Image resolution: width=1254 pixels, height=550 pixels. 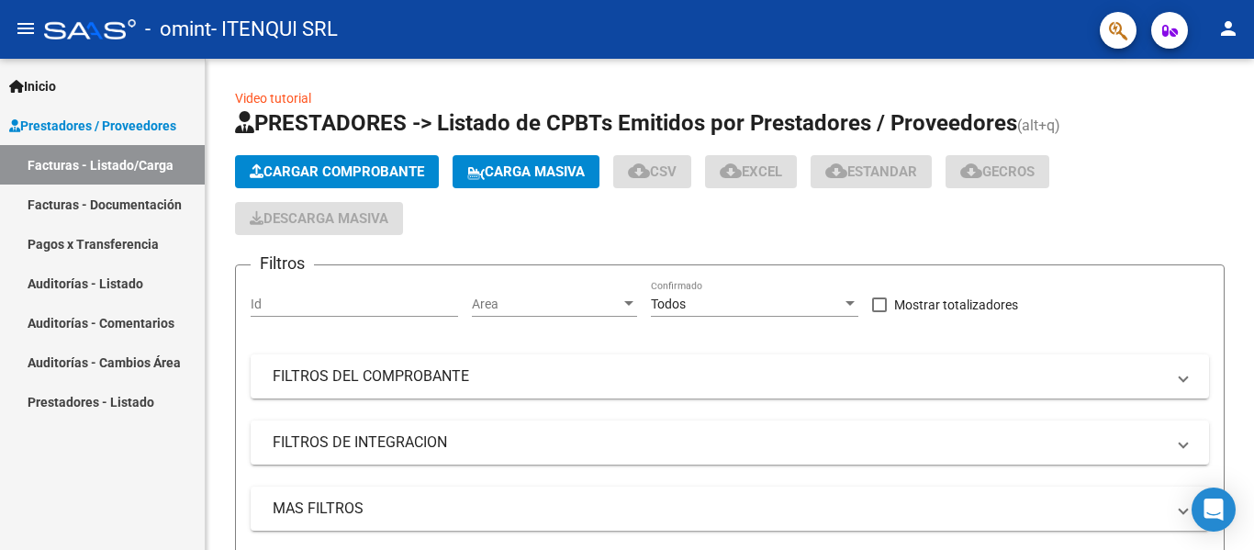 What do you see at coordinates (319, 219) in the screenshot?
I see `span: Descarga Masiva` at bounding box center [319, 219].